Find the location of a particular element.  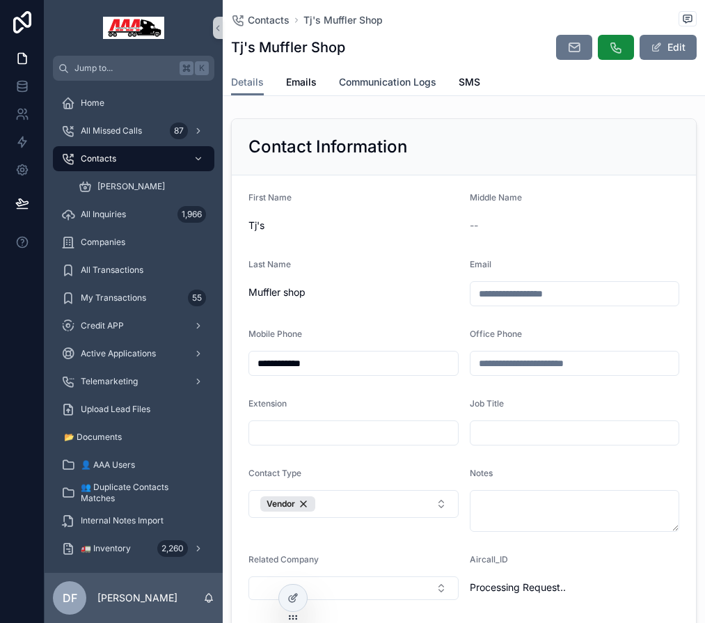

button: Unselect 12 is located at coordinates (288, 504).